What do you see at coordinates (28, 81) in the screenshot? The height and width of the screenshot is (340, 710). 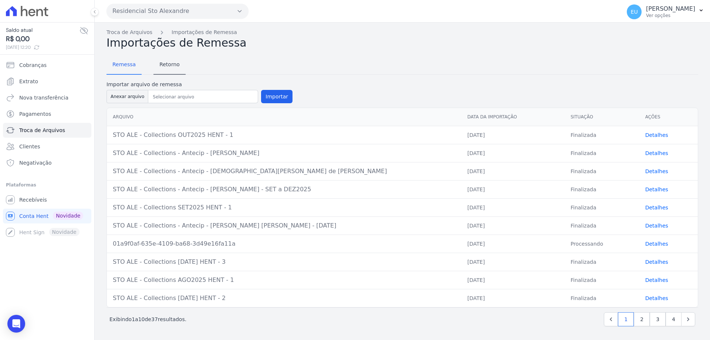 I see `span: Extrato` at bounding box center [28, 81].